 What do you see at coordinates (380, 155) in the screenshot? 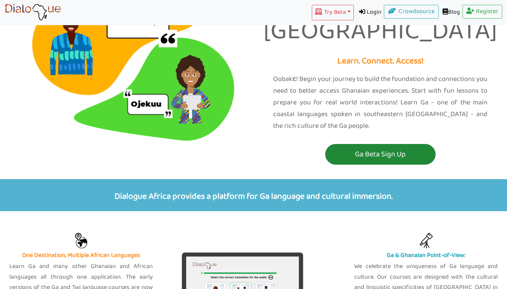
I see `p: Ga Beta Sign Up` at bounding box center [380, 155].